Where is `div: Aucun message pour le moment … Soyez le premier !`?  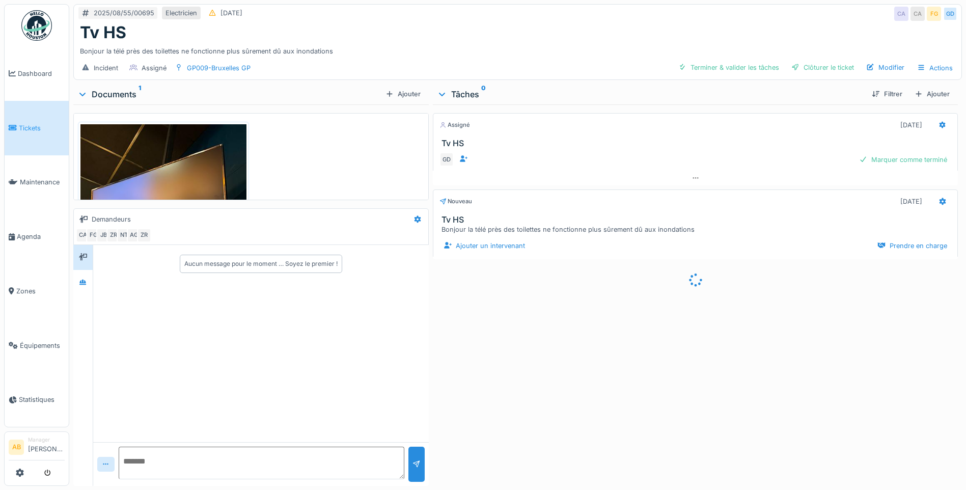
div: Aucun message pour le moment … Soyez le premier ! is located at coordinates (261, 264).